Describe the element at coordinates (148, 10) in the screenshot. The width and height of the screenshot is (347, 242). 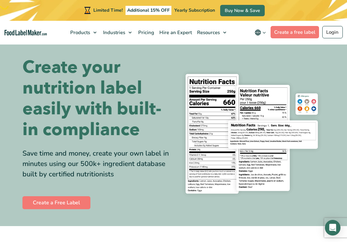
I see `span: Additional 15% OFF` at that location.